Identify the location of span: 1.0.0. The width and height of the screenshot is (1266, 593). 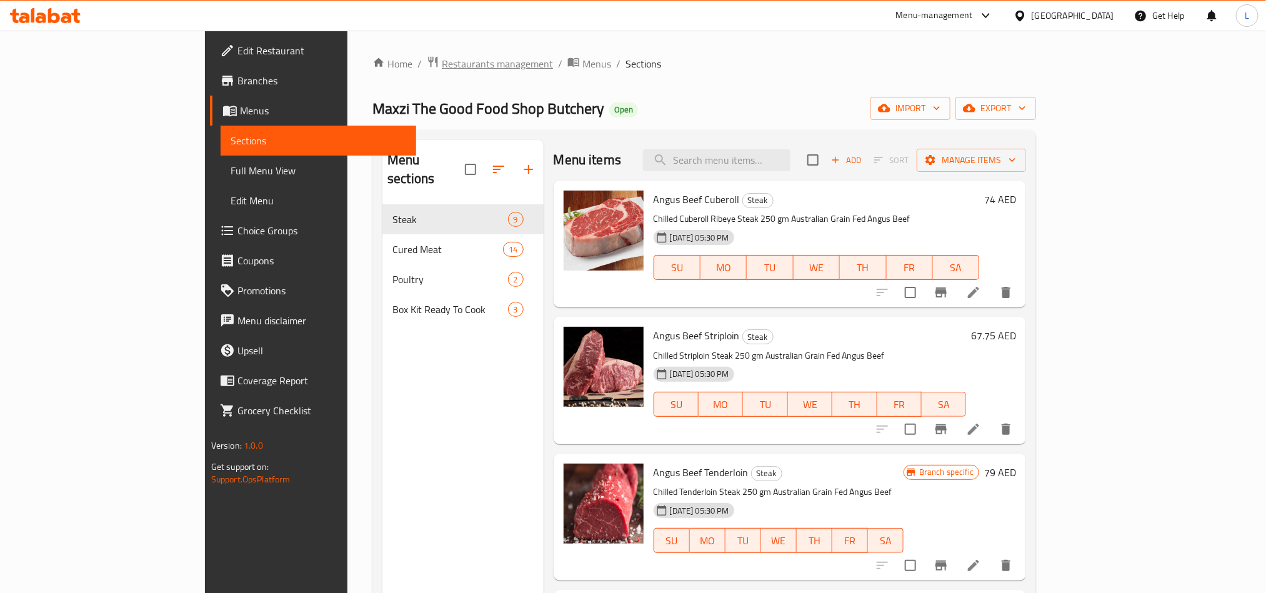
(253, 445).